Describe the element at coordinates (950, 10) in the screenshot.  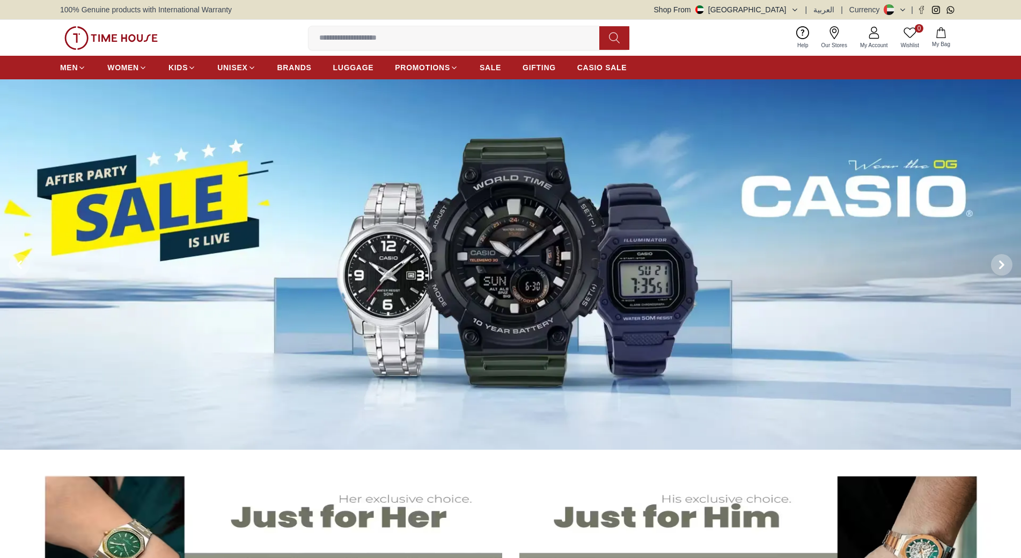
I see `a: Whatsapp` at that location.